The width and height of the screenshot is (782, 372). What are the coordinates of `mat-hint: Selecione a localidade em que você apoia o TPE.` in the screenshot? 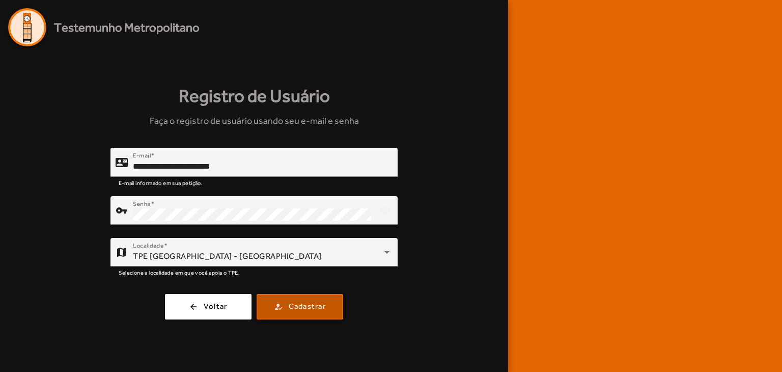 It's located at (179, 272).